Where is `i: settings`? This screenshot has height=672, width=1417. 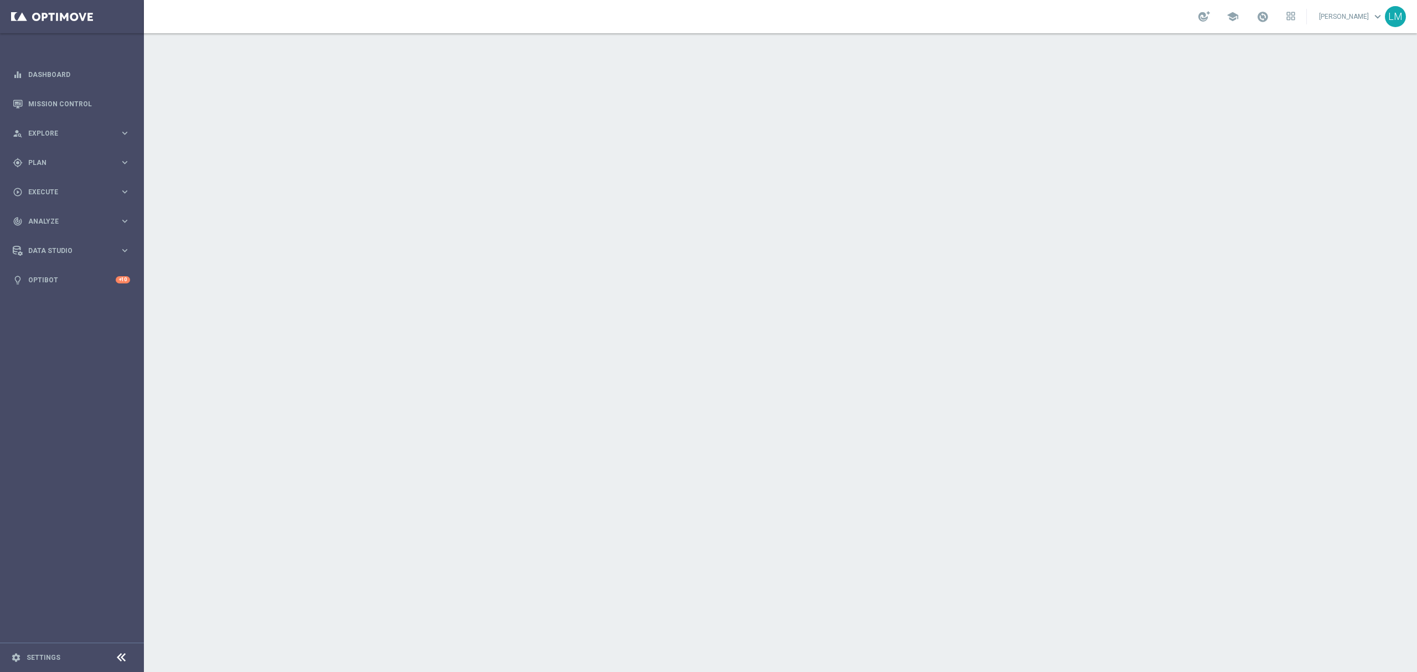 i: settings is located at coordinates (16, 658).